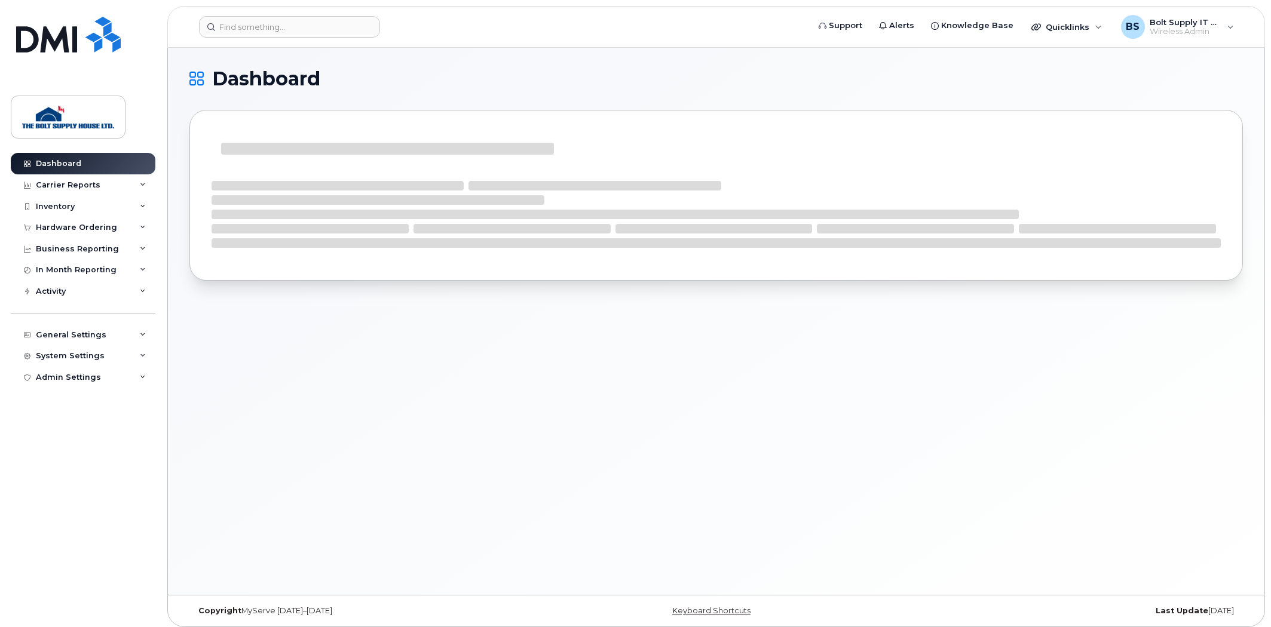 This screenshot has width=1271, height=627. Describe the element at coordinates (266, 79) in the screenshot. I see `span: Dashboard` at that location.